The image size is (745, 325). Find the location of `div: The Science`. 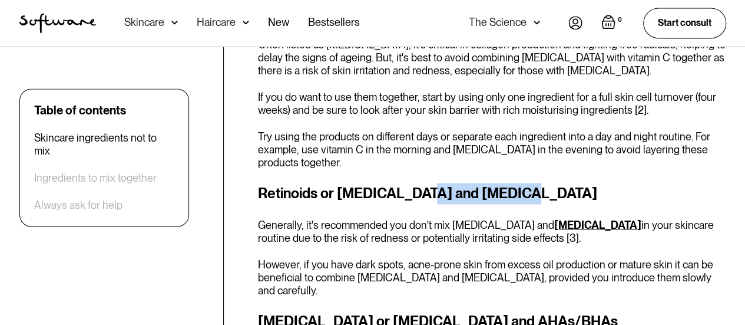

div: The Science is located at coordinates (498, 22).